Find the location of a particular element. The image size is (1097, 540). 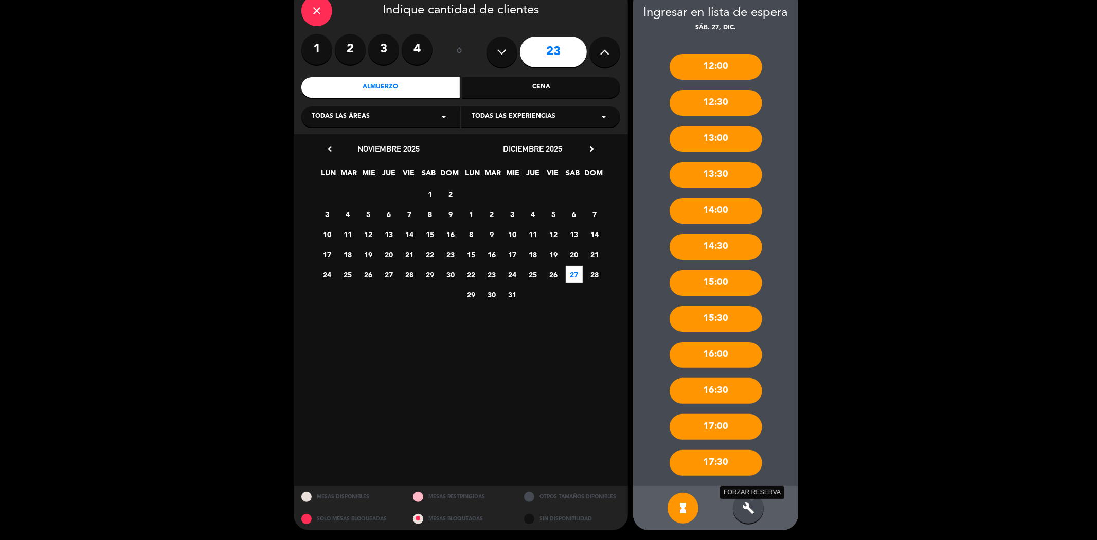

div: ó is located at coordinates (459, 52).